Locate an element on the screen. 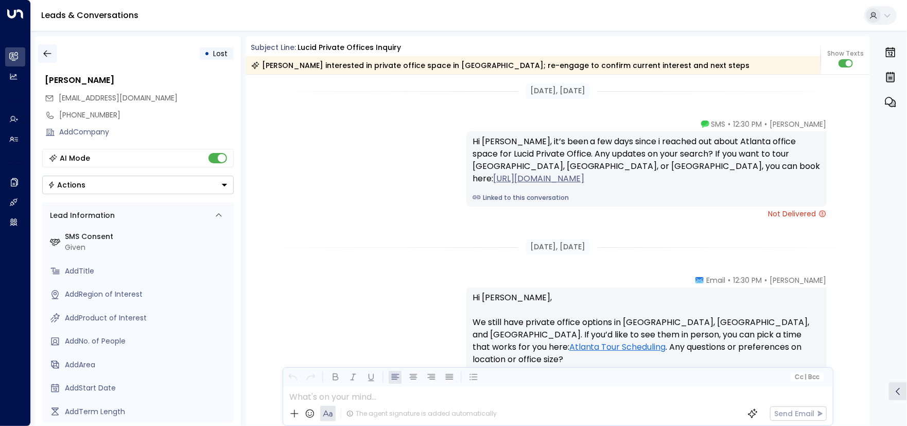 The image size is (907, 426). div: AddRegion of Interest is located at coordinates (147, 294).